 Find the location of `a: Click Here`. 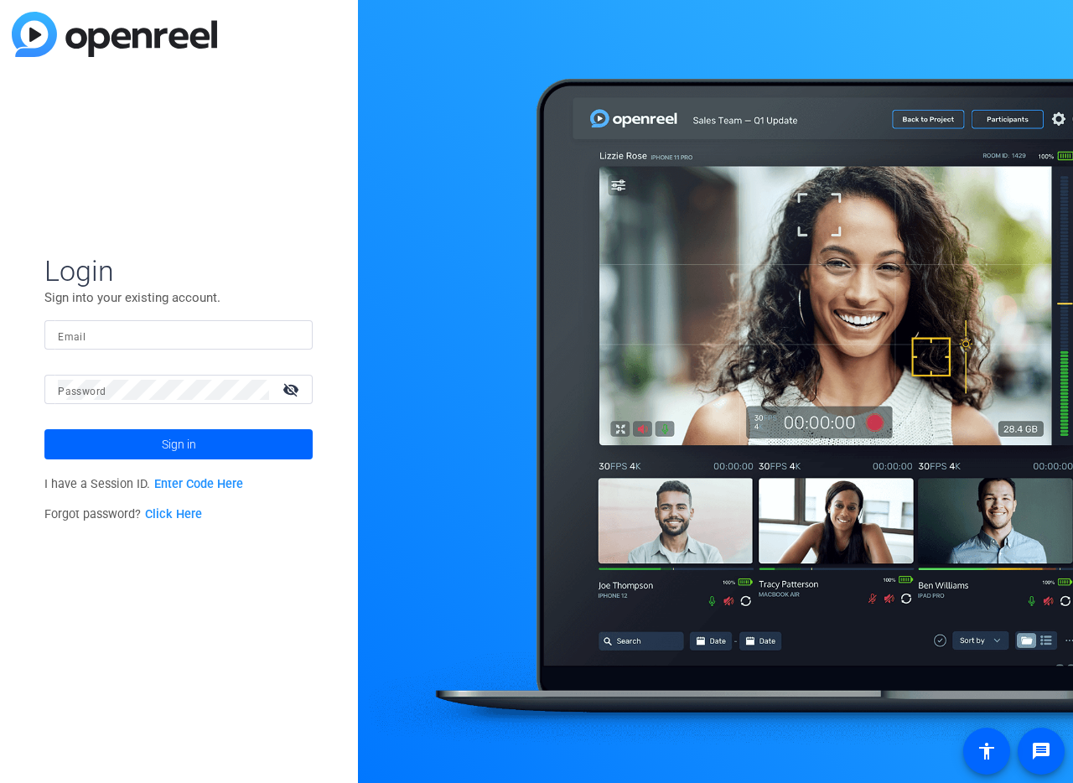

a: Click Here is located at coordinates (174, 514).